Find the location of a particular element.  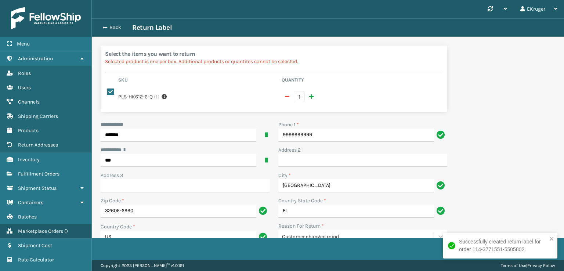

div: Customer changed mind is located at coordinates (358, 237).